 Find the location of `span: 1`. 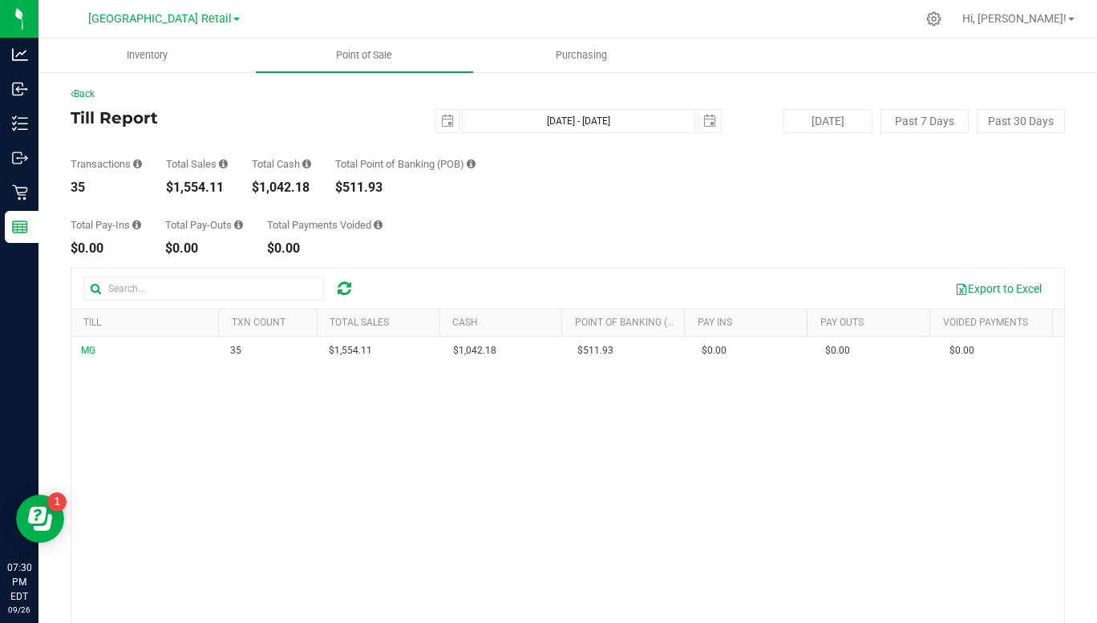

span: 1 is located at coordinates (10, 9).